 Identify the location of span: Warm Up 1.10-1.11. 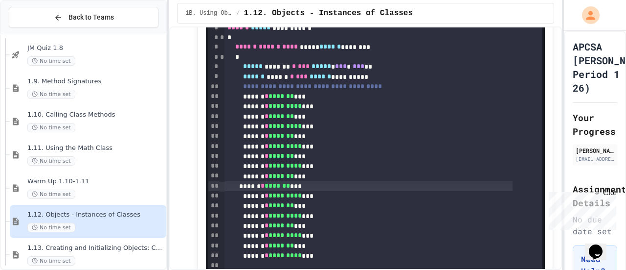
(96, 181).